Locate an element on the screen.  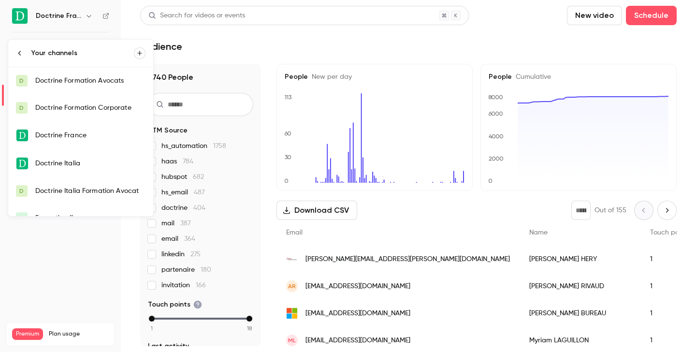
div: Doctrine Italia is located at coordinates (90, 163).